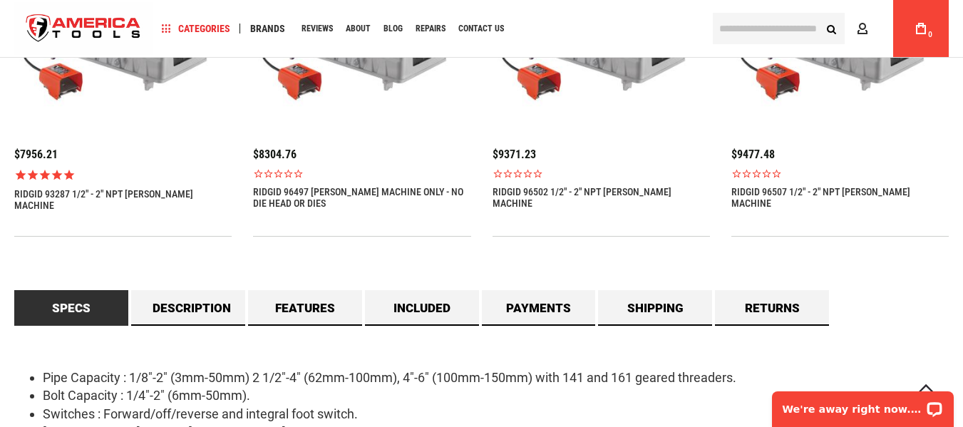 The height and width of the screenshot is (427, 963). What do you see at coordinates (358, 29) in the screenshot?
I see `a: About` at bounding box center [358, 29].